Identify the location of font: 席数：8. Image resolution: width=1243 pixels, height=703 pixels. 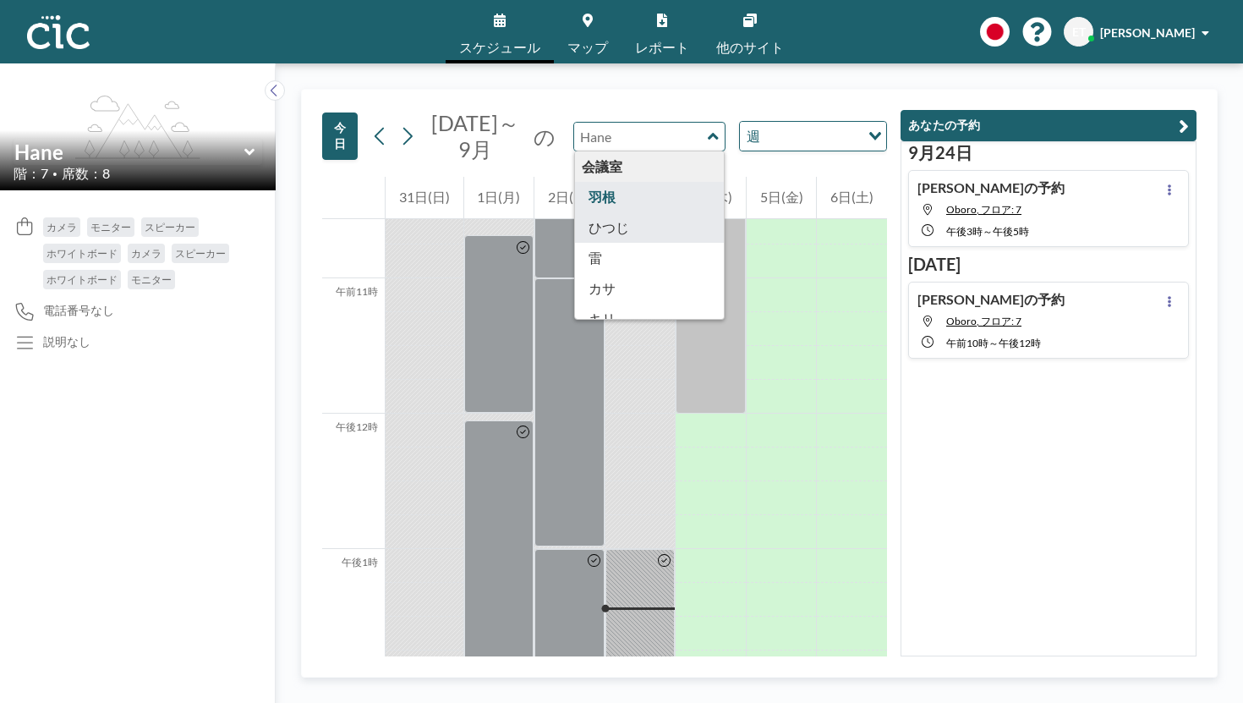
(85, 172).